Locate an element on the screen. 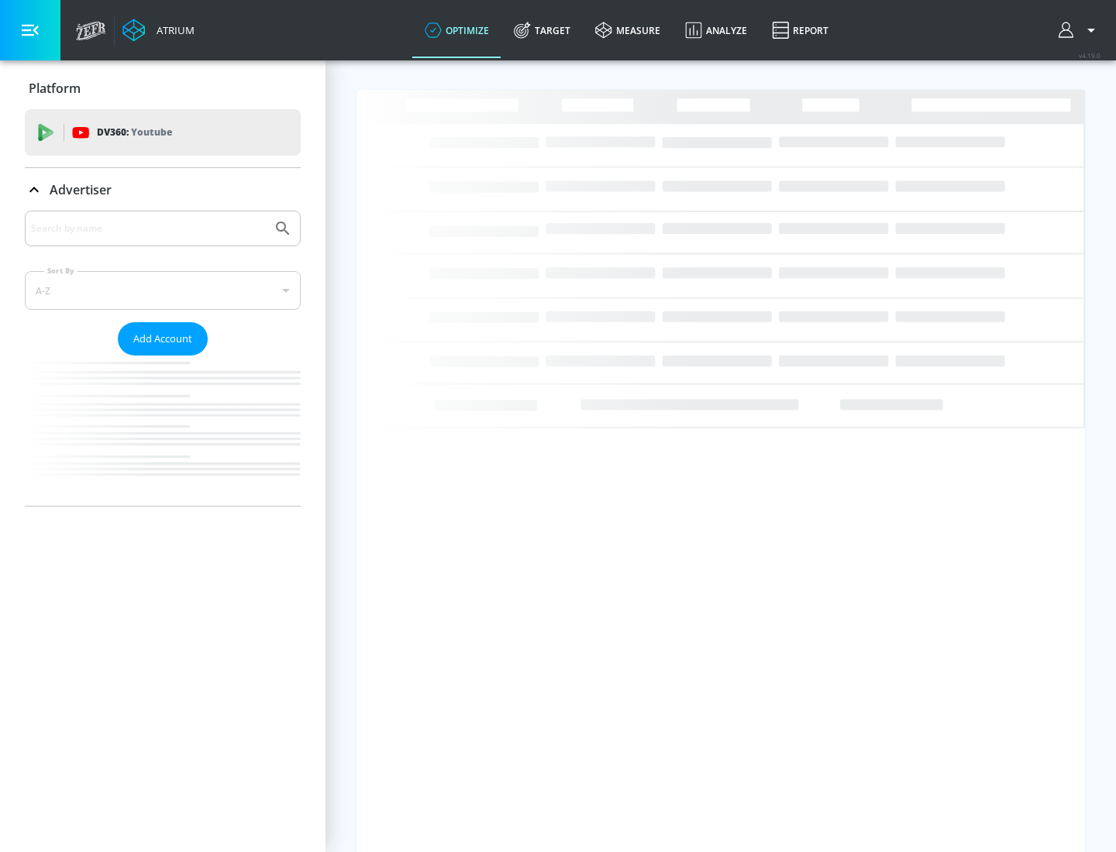 This screenshot has width=1116, height=852. div: Atrium is located at coordinates (172, 30).